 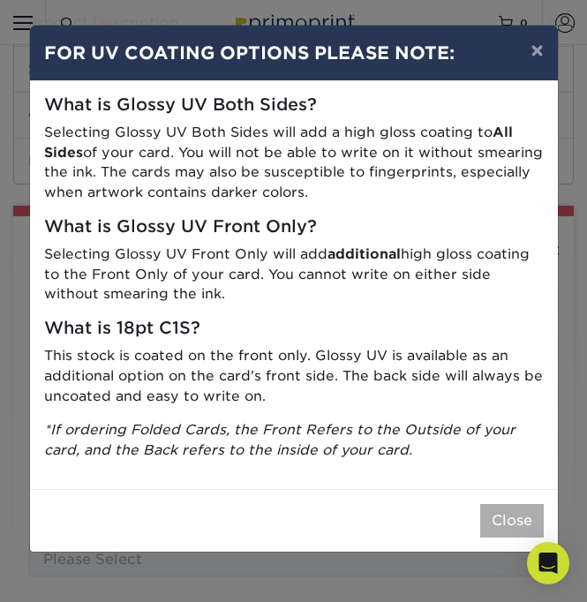 What do you see at coordinates (294, 105) in the screenshot?
I see `h5: What is Glossy UV Both Sides?` at bounding box center [294, 105].